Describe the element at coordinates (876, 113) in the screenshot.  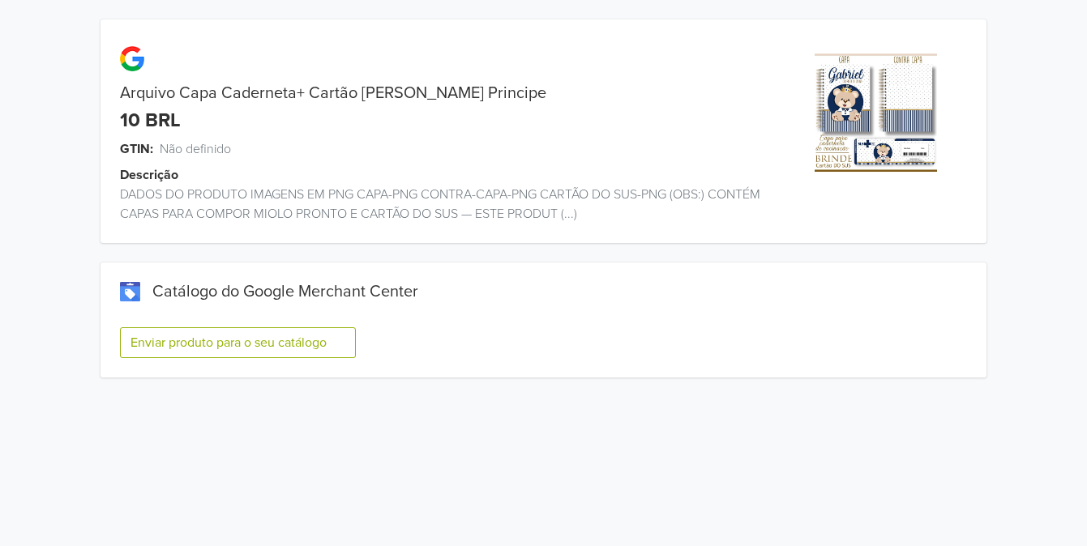
I see `img: product_image` at that location.